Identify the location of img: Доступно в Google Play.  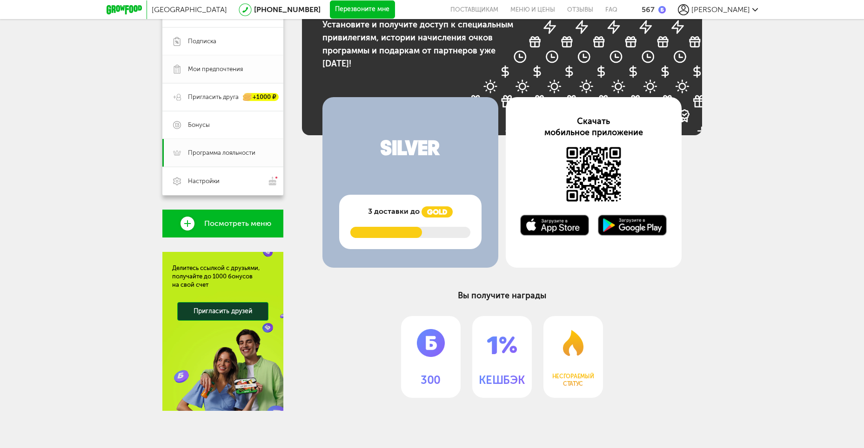
(632, 225).